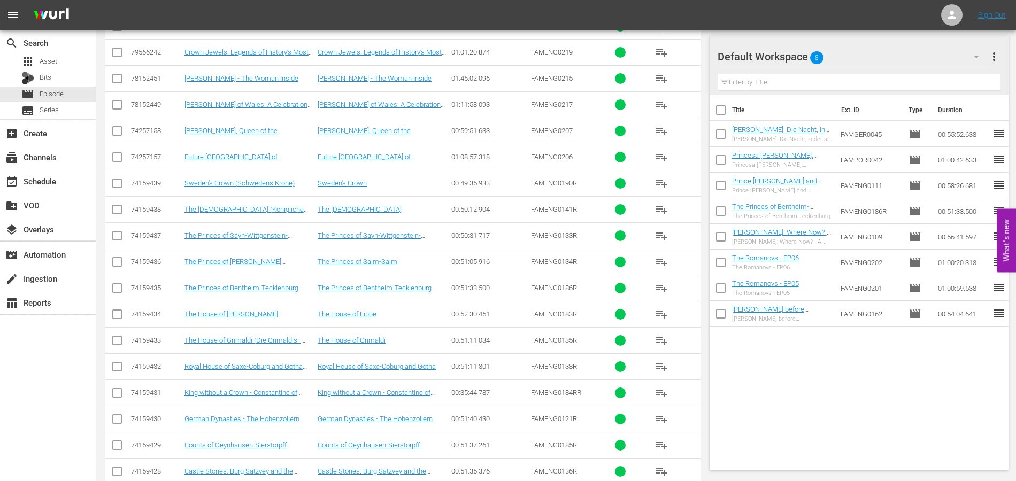  I want to click on span: FAMENG0215, so click(552, 78).